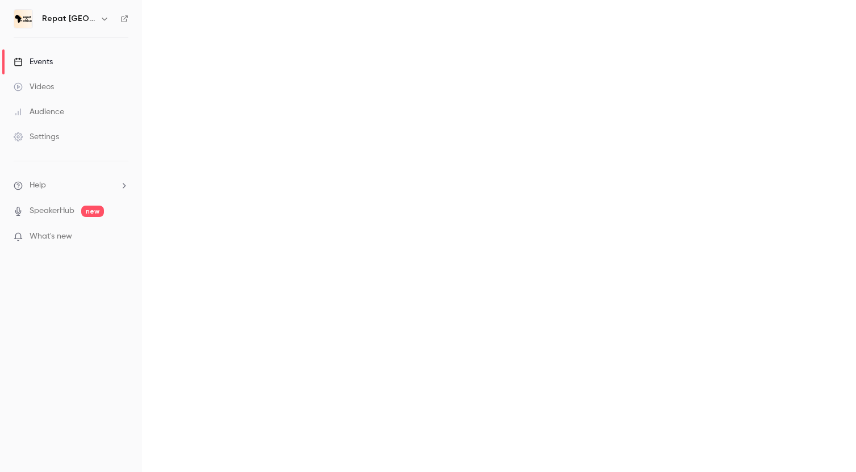 The width and height of the screenshot is (856, 472). What do you see at coordinates (93, 211) in the screenshot?
I see `span: new` at bounding box center [93, 211].